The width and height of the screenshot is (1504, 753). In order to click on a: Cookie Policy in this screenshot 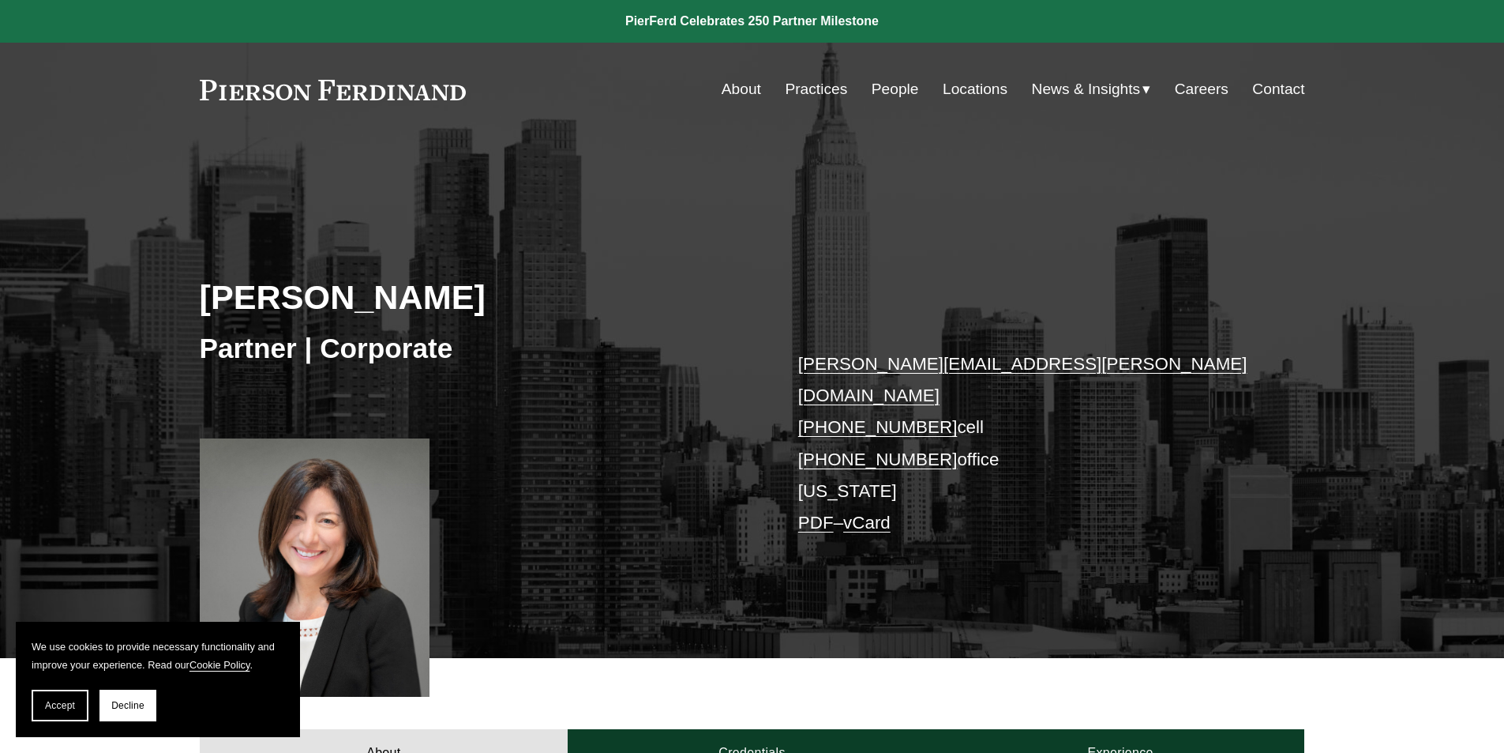, I will do `click(220, 664)`.